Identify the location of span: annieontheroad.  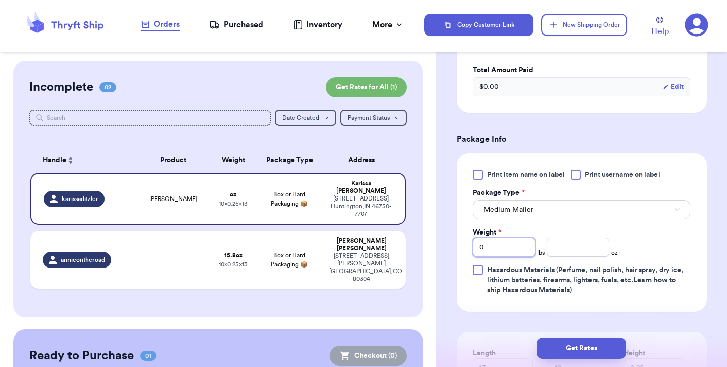
(83, 260).